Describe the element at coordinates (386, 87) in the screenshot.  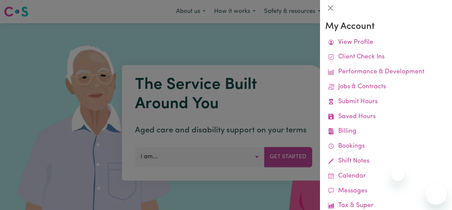
I see `a: Jobs & Contracts` at that location.